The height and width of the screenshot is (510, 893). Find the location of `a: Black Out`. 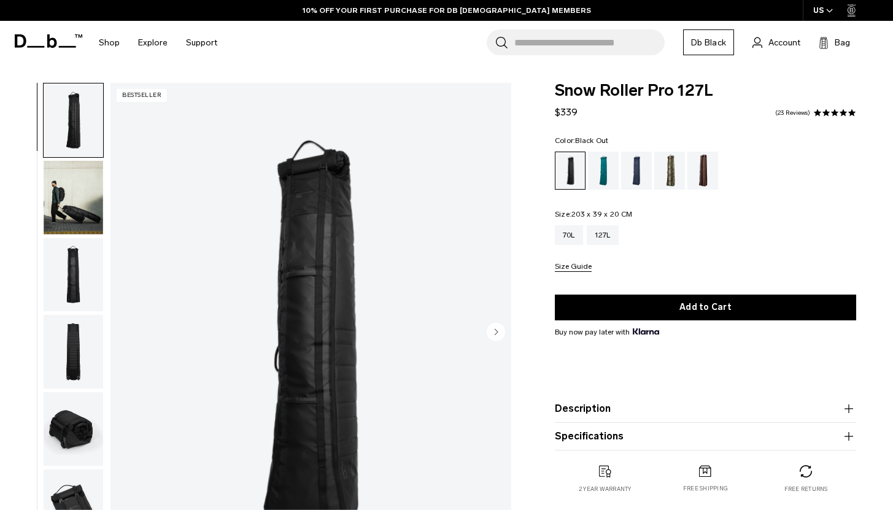

a: Black Out is located at coordinates (570, 171).